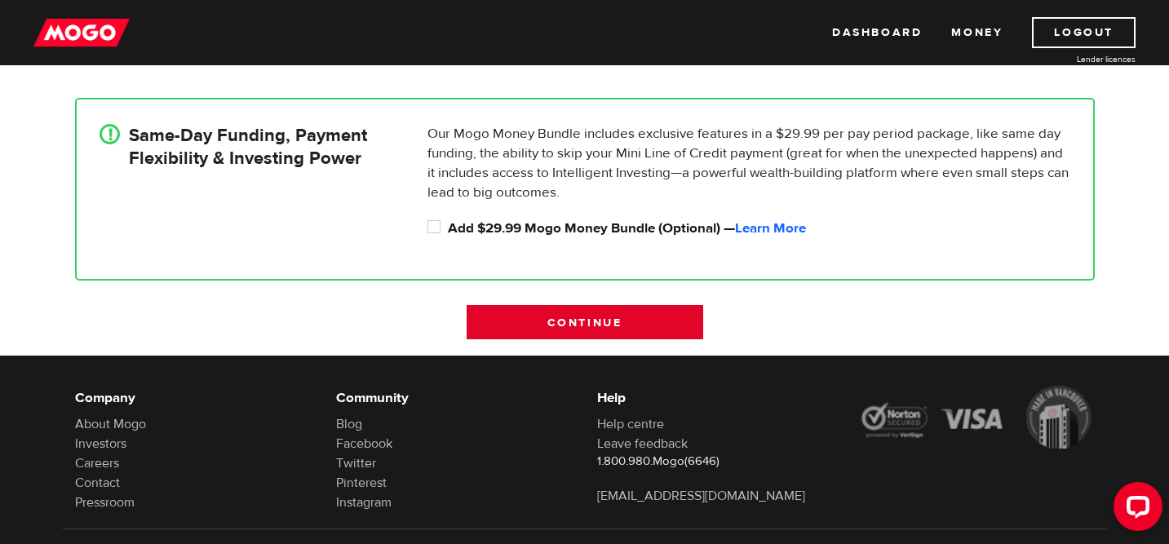 This screenshot has height=544, width=1169. I want to click on a: Blog, so click(349, 424).